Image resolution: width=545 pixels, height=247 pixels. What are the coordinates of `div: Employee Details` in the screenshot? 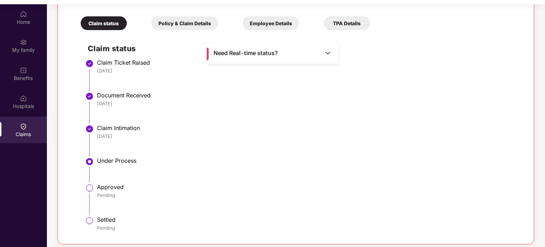 It's located at (271, 23).